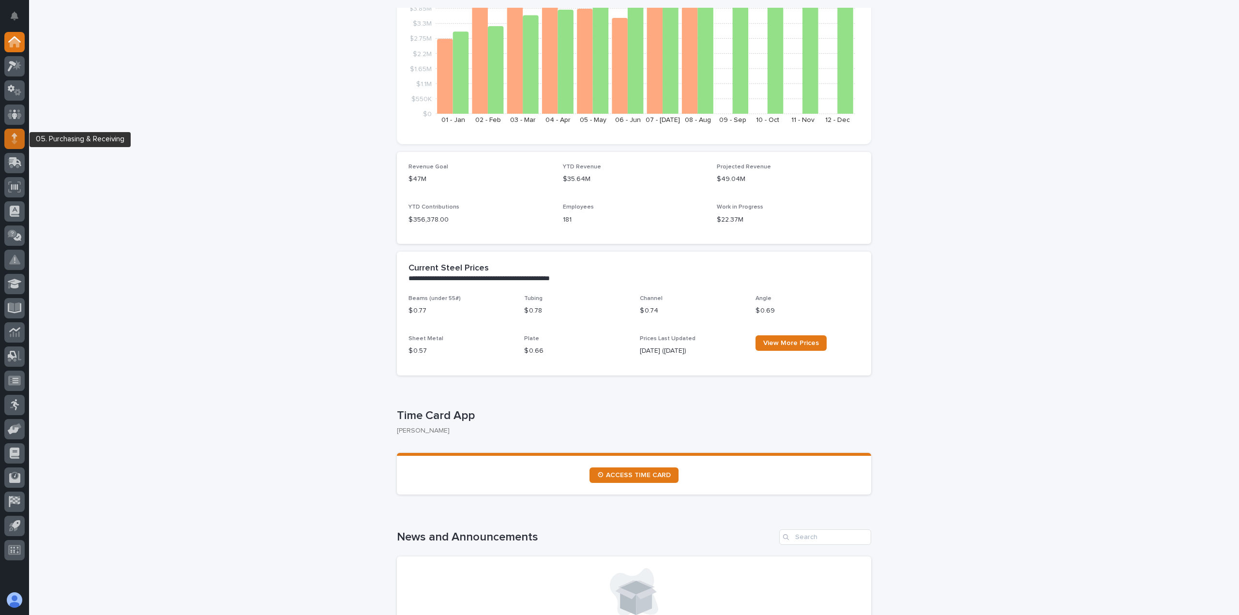  Describe the element at coordinates (788, 220) in the screenshot. I see `p: $22.37M` at that location.